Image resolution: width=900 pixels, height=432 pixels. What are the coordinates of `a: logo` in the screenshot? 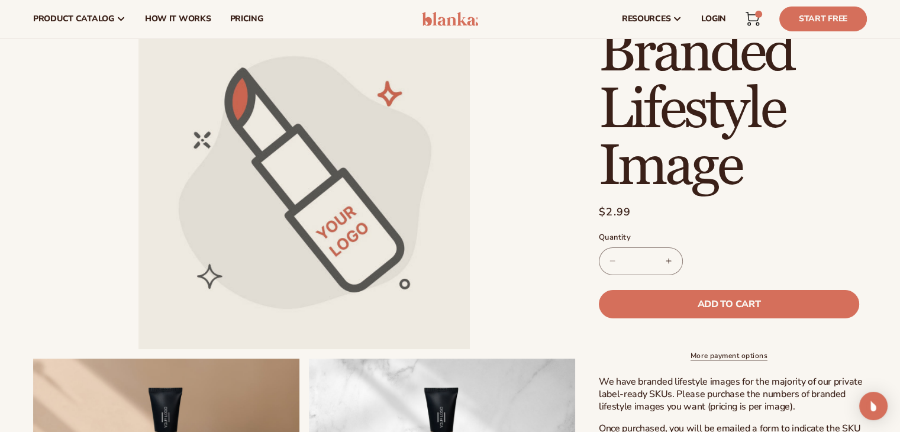 It's located at (450, 19).